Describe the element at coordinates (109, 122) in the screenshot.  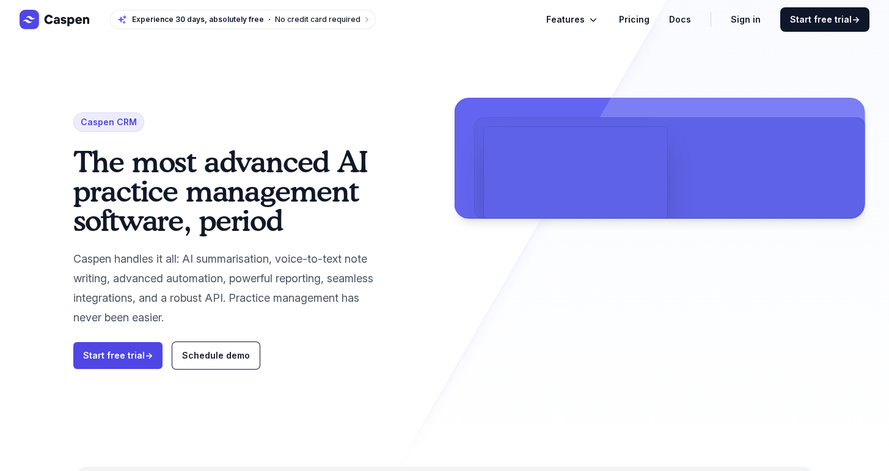
I see `span: Caspen CRM` at that location.